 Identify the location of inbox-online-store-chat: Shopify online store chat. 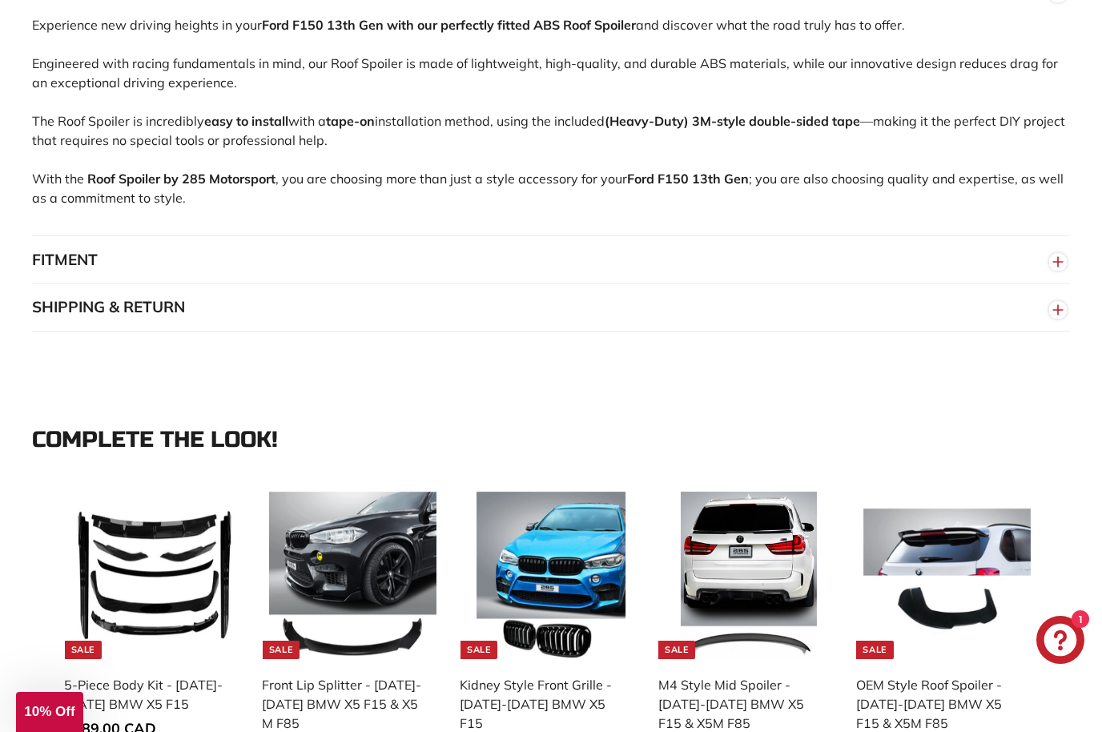
(1061, 642).